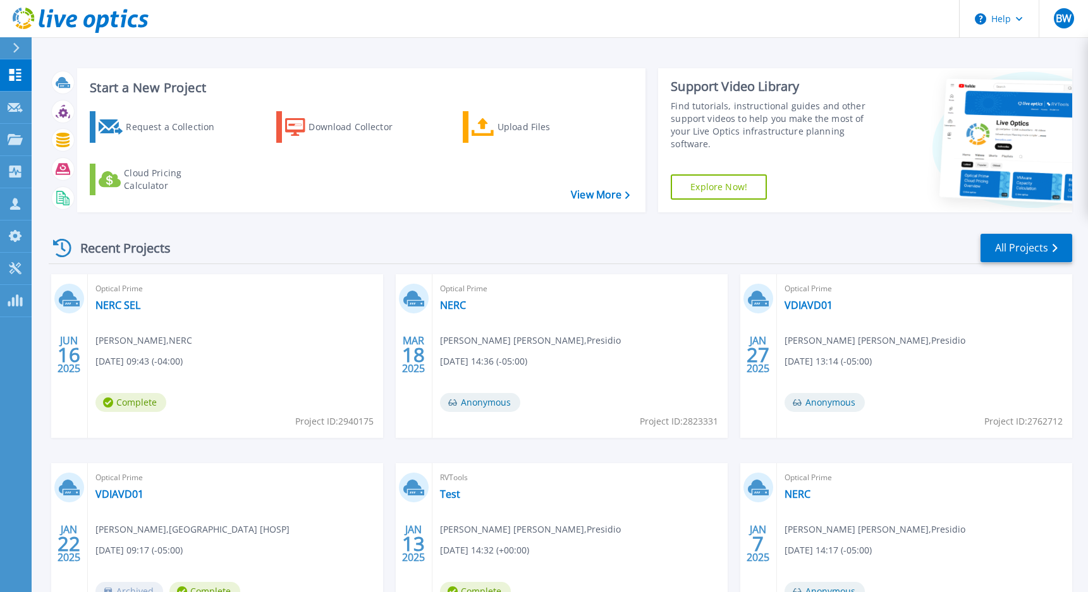 Image resolution: width=1088 pixels, height=592 pixels. I want to click on a: Explore Now!, so click(719, 187).